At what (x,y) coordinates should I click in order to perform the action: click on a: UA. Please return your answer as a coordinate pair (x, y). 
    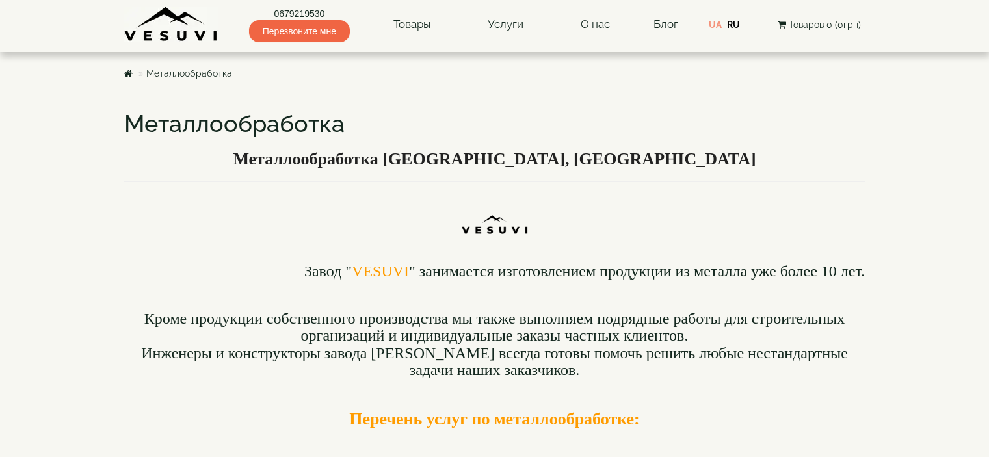
    Looking at the image, I should click on (715, 25).